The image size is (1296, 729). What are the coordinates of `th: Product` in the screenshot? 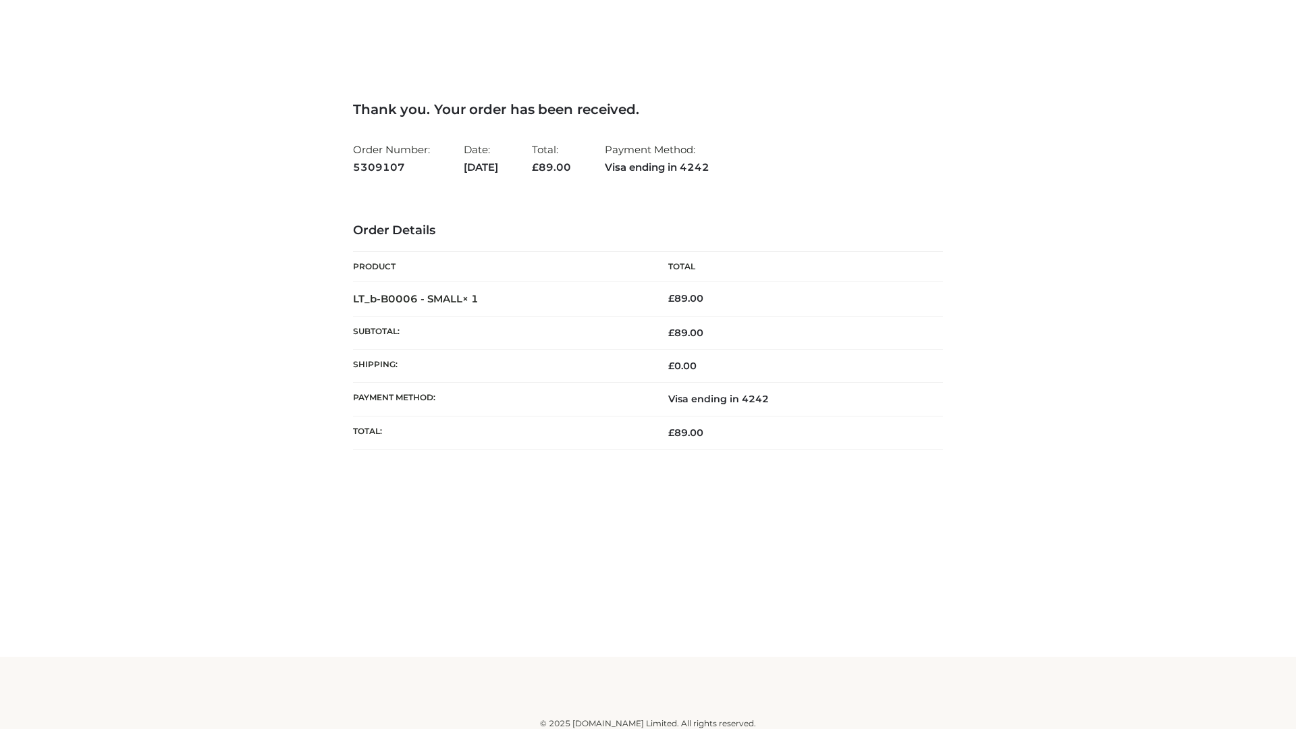 It's located at (500, 267).